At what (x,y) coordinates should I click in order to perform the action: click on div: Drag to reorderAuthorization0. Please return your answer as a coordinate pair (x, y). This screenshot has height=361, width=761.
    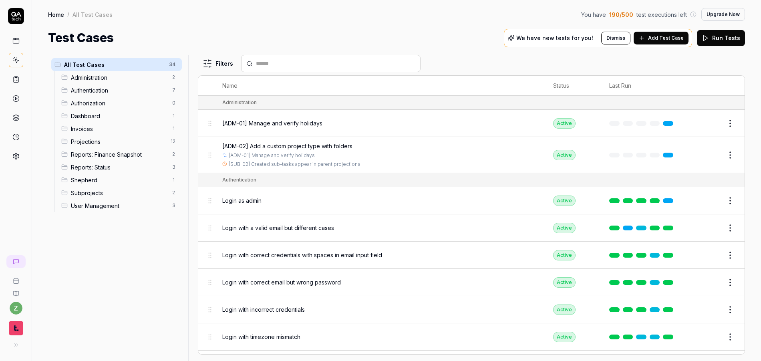
    Looking at the image, I should click on (120, 103).